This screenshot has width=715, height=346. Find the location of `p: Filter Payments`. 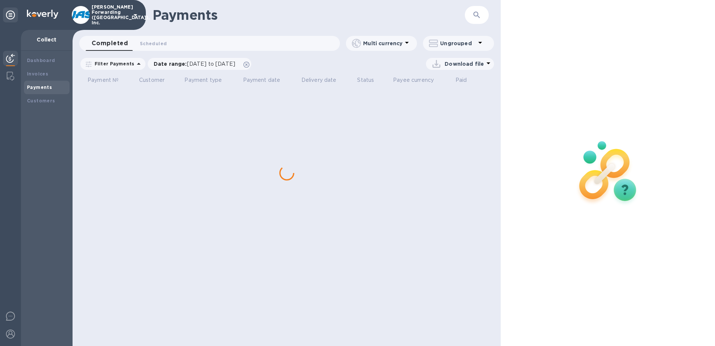

p: Filter Payments is located at coordinates (113, 64).